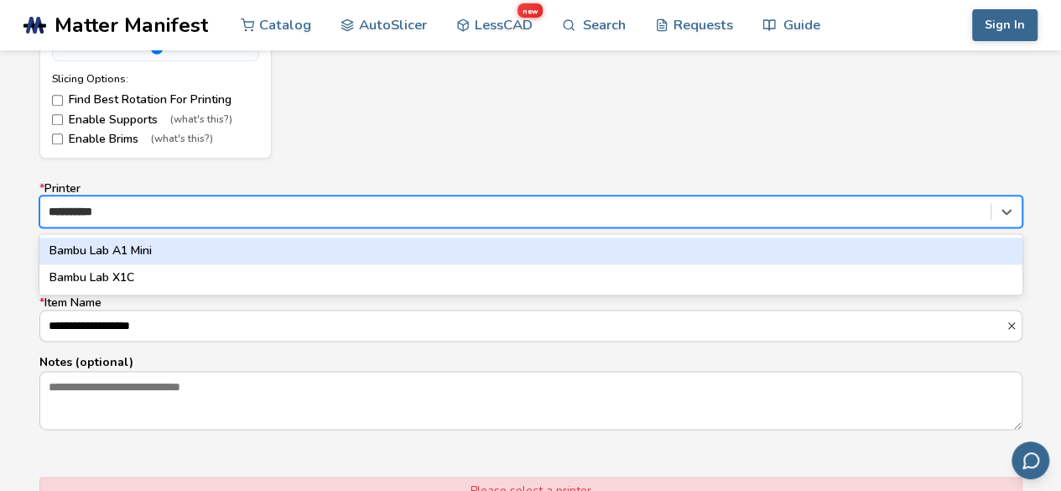 This screenshot has height=491, width=1061. I want to click on input: *Item Name, so click(522, 325).